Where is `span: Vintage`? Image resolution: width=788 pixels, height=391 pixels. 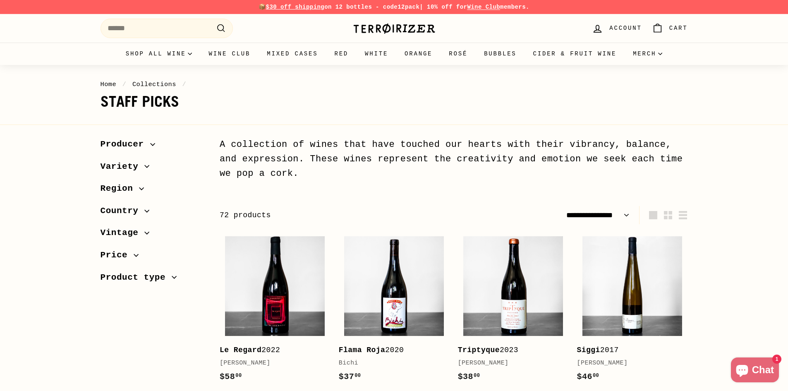
span: Vintage is located at coordinates (122, 233).